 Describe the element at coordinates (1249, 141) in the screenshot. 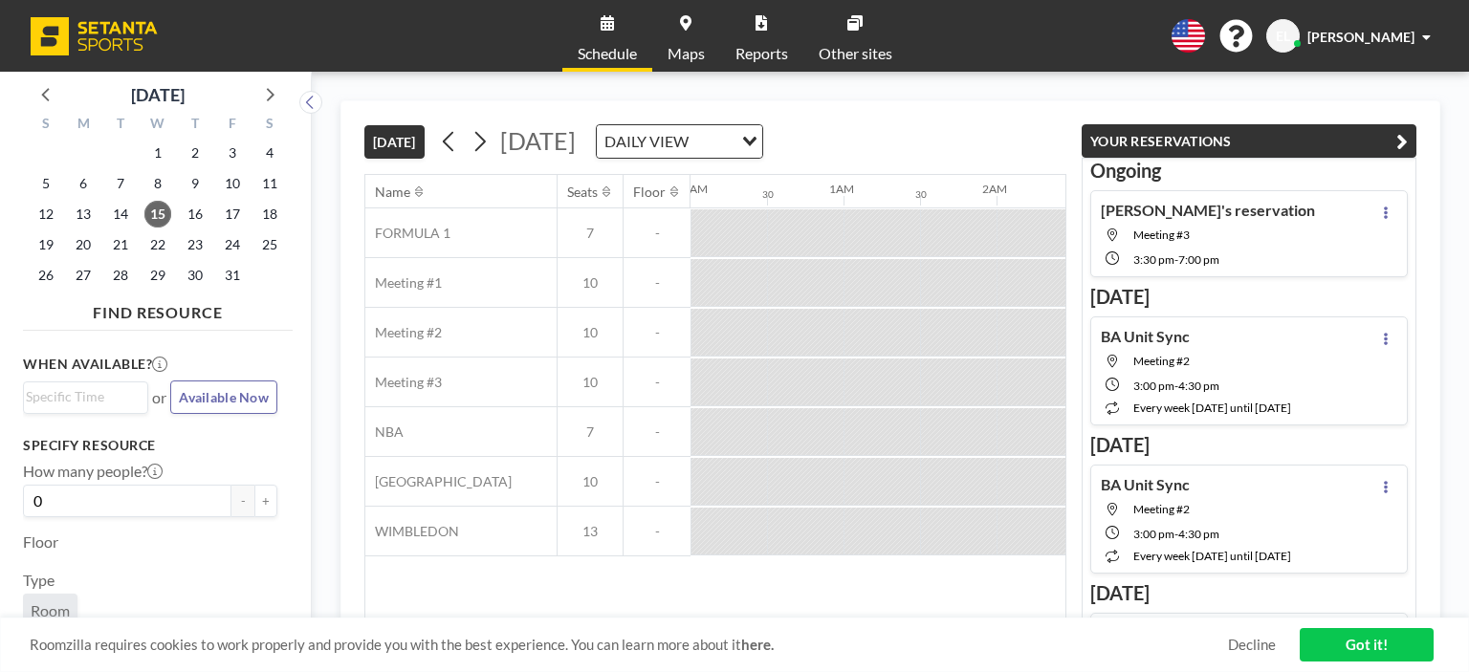

I see `button: YOUR RESERVATIONS` at that location.